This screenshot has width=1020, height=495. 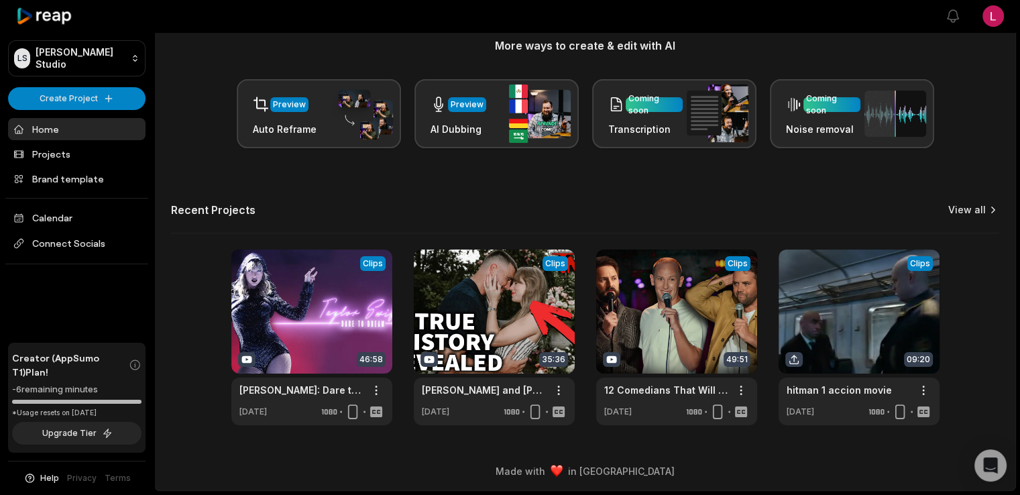 What do you see at coordinates (718, 113) in the screenshot?
I see `img: transcription.png` at bounding box center [718, 113].